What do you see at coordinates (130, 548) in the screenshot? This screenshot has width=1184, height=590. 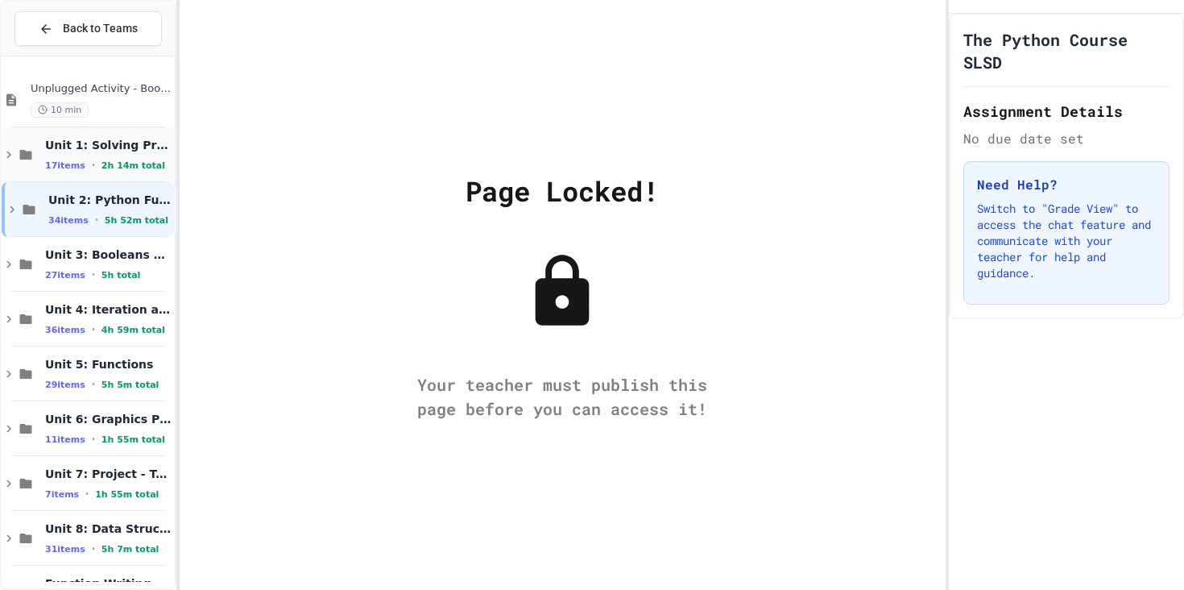 I see `span: 5h 7m total` at bounding box center [130, 548].